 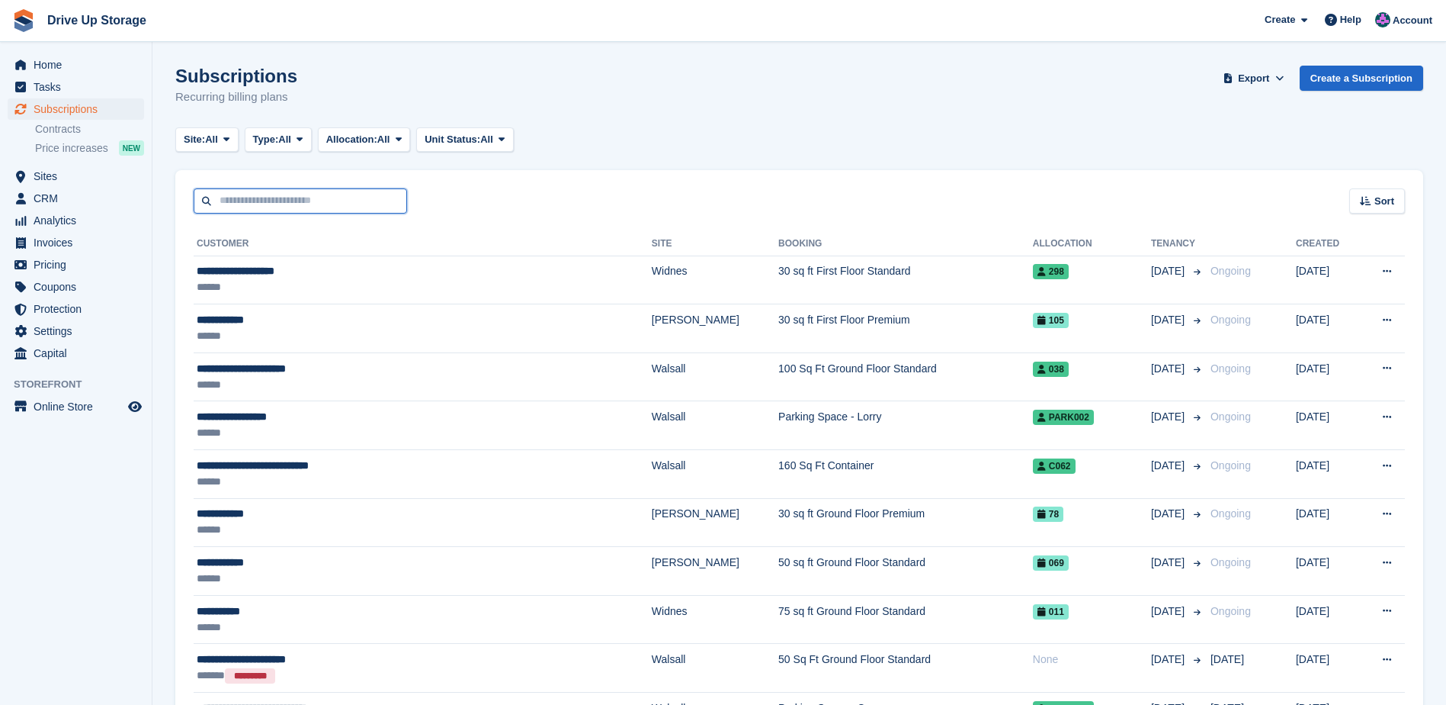 What do you see at coordinates (79, 109) in the screenshot?
I see `span: Subscriptions` at bounding box center [79, 109].